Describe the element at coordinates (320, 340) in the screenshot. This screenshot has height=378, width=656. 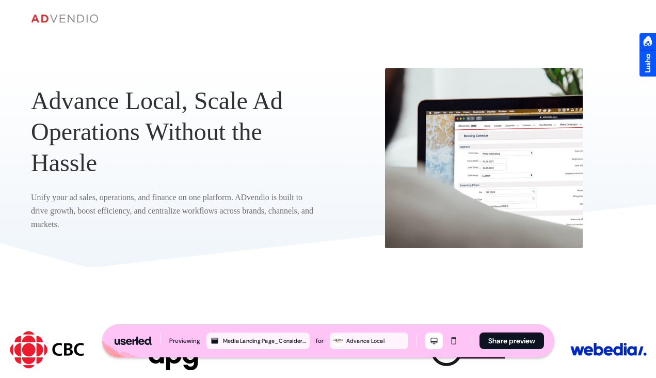
I see `div: for` at that location.